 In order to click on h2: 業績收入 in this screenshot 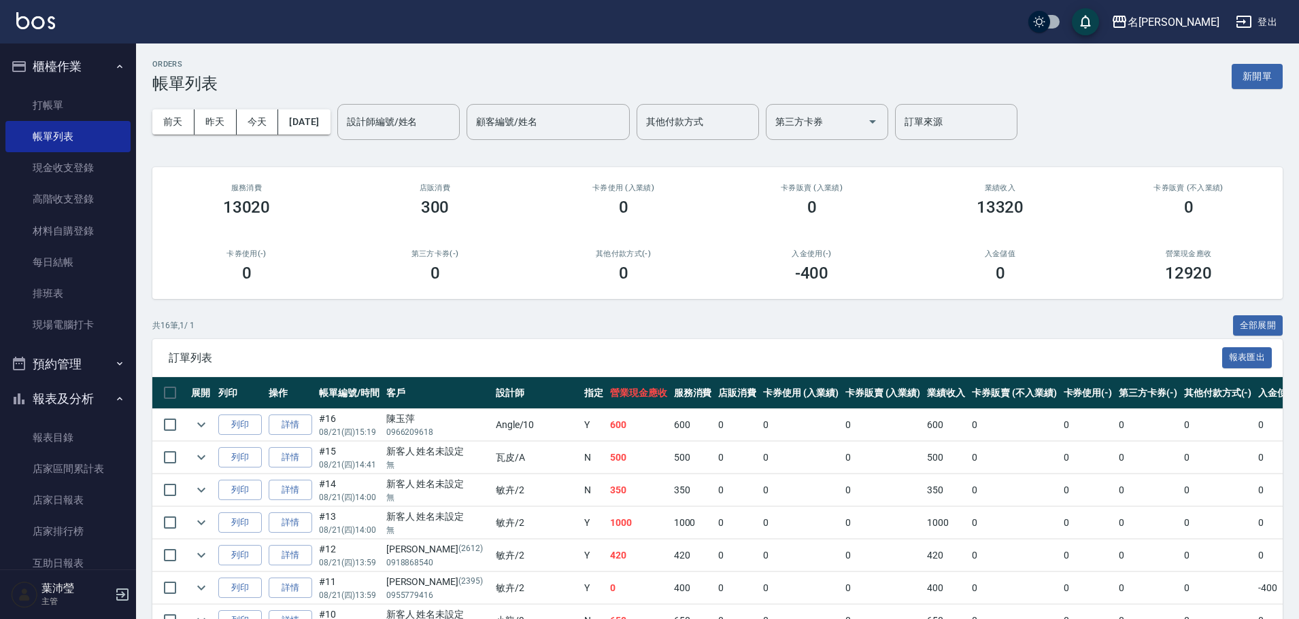, I will do `click(999, 188)`.